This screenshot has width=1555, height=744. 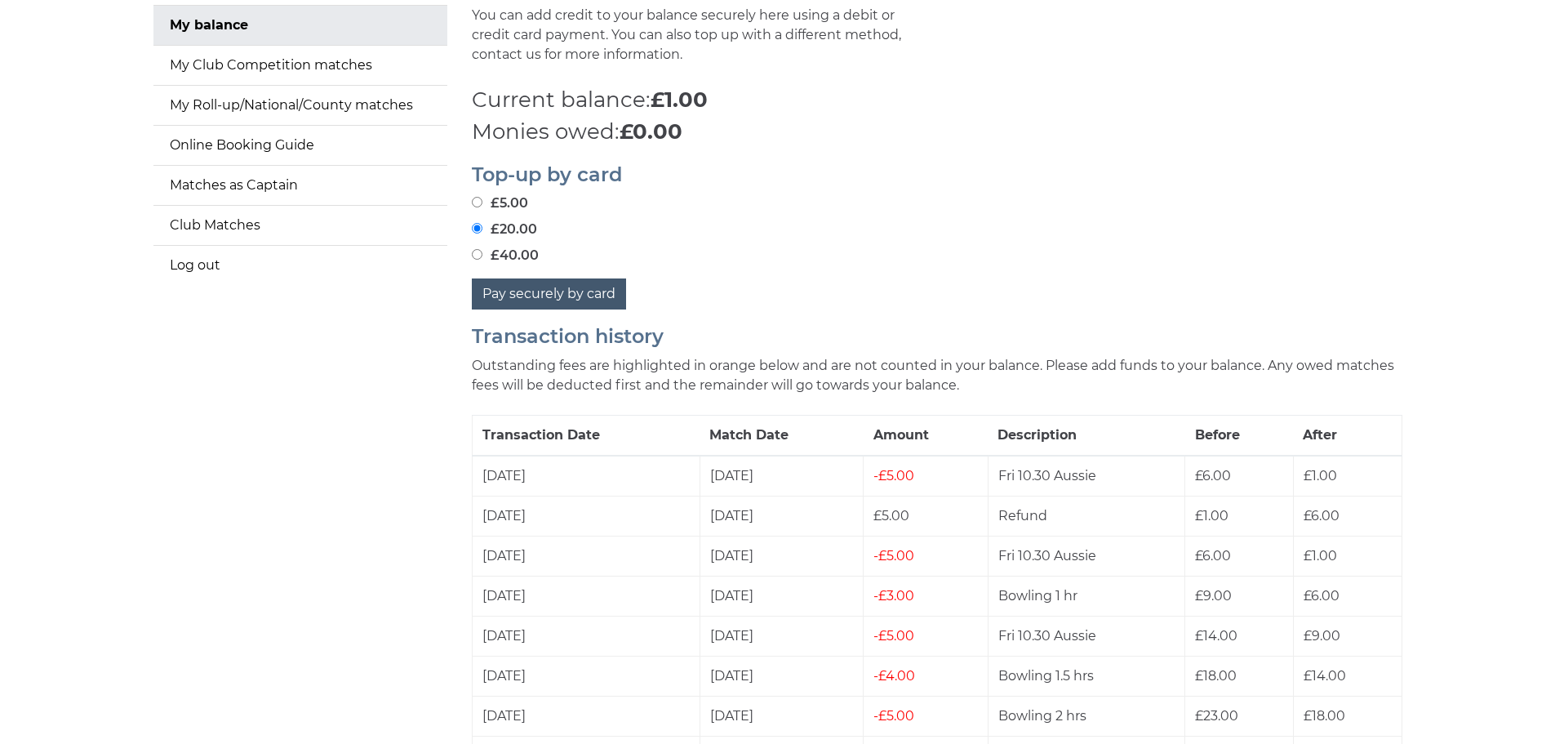 I want to click on a: My Roll-up/National/County matches, so click(x=300, y=105).